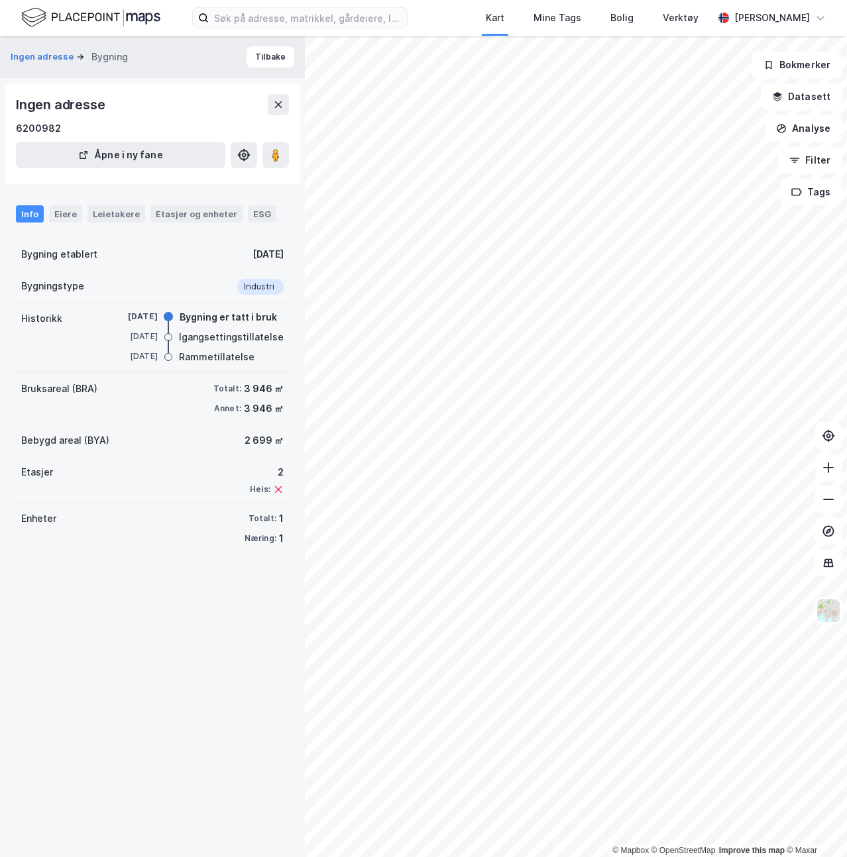 Image resolution: width=847 pixels, height=857 pixels. I want to click on button: Tilbake, so click(270, 57).